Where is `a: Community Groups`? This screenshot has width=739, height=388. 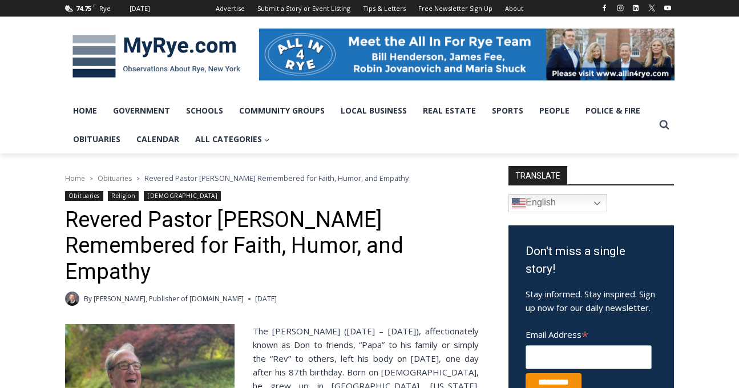
a: Community Groups is located at coordinates (282, 111).